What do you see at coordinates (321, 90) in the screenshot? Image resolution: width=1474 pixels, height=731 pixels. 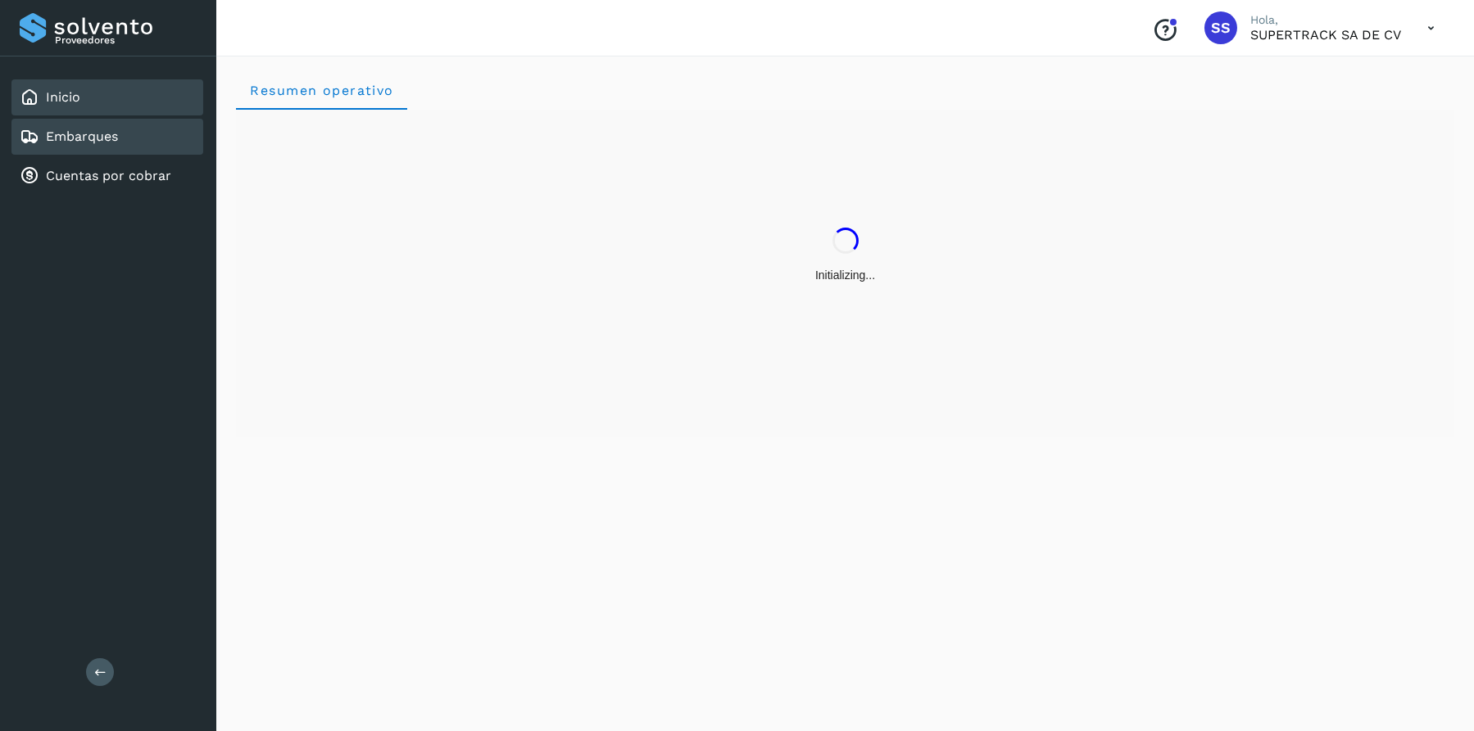 I see `span: Resumen operativo` at bounding box center [321, 90].